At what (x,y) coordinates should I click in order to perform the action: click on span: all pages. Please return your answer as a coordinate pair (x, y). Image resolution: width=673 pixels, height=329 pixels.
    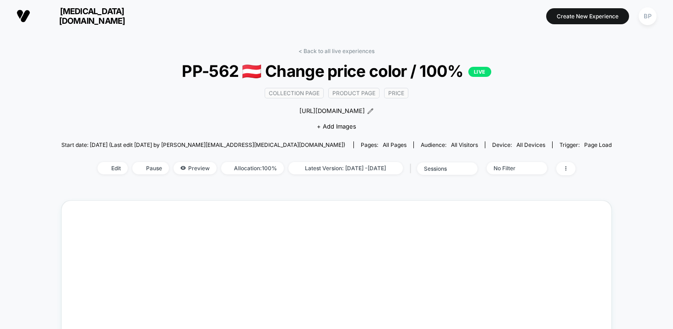
    Looking at the image, I should click on (395, 145).